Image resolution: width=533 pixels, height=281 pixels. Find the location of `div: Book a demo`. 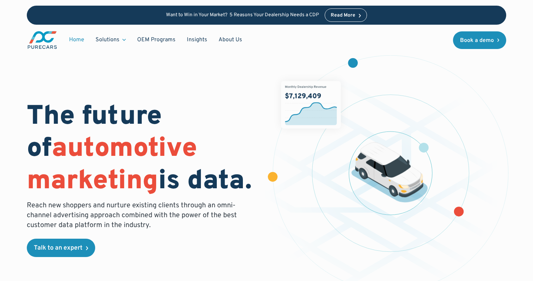

div: Book a demo is located at coordinates (477, 41).